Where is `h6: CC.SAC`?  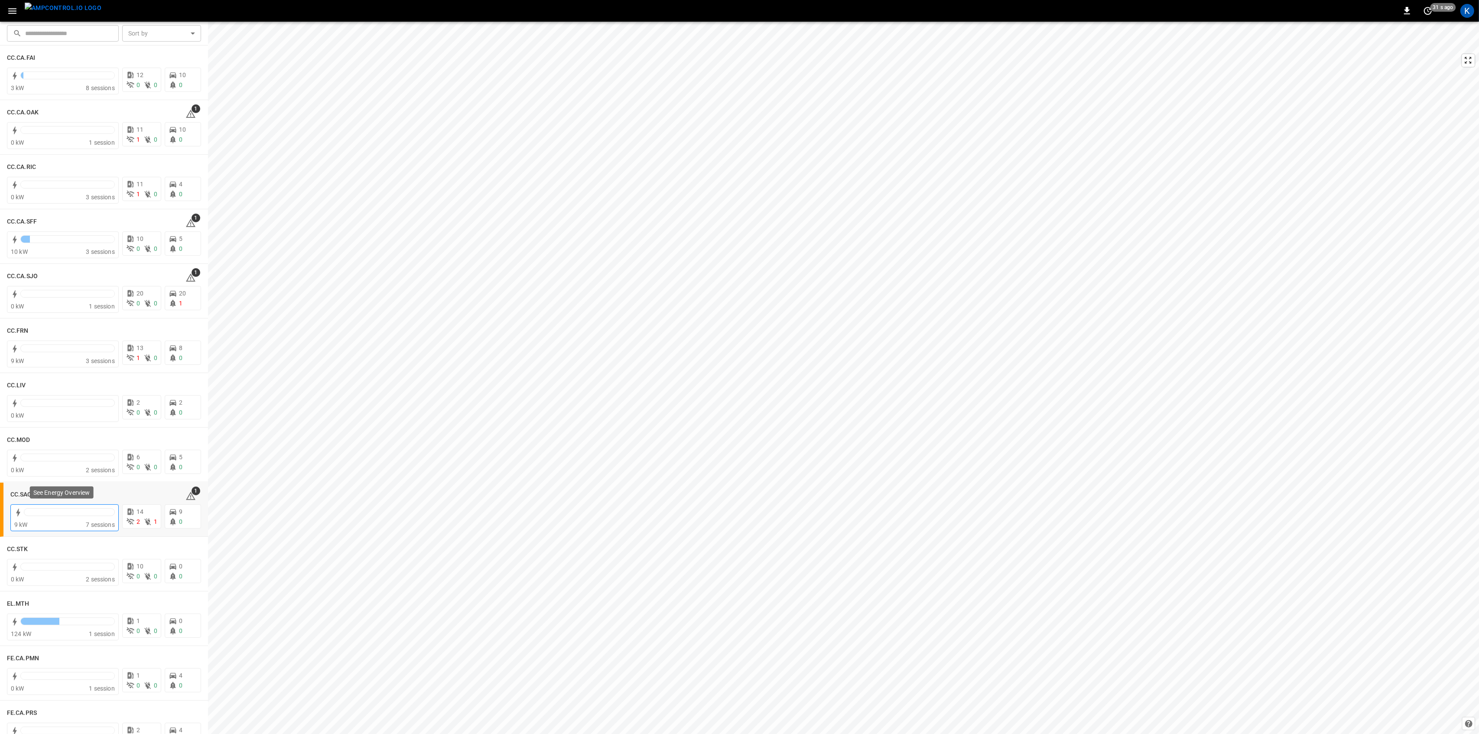
h6: CC.SAC is located at coordinates (21, 495).